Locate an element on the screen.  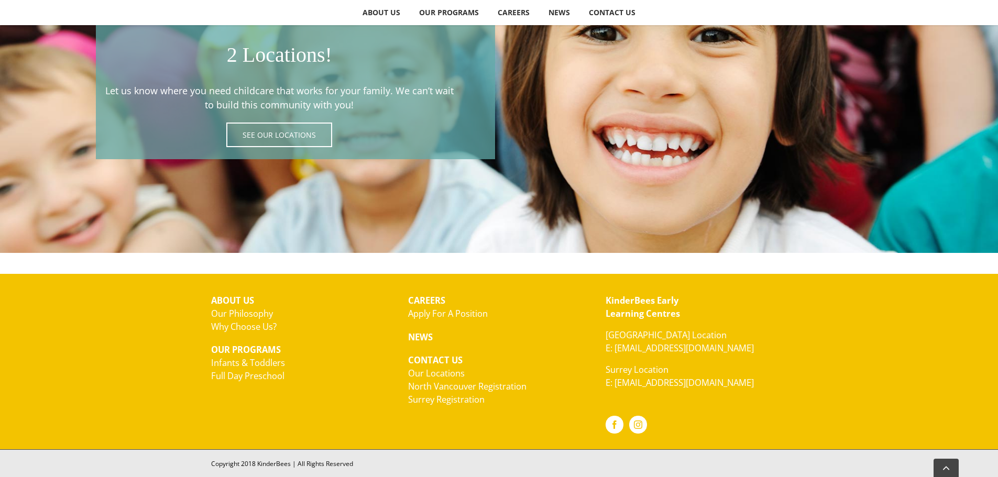
a: NEWS is located at coordinates (560, 13).